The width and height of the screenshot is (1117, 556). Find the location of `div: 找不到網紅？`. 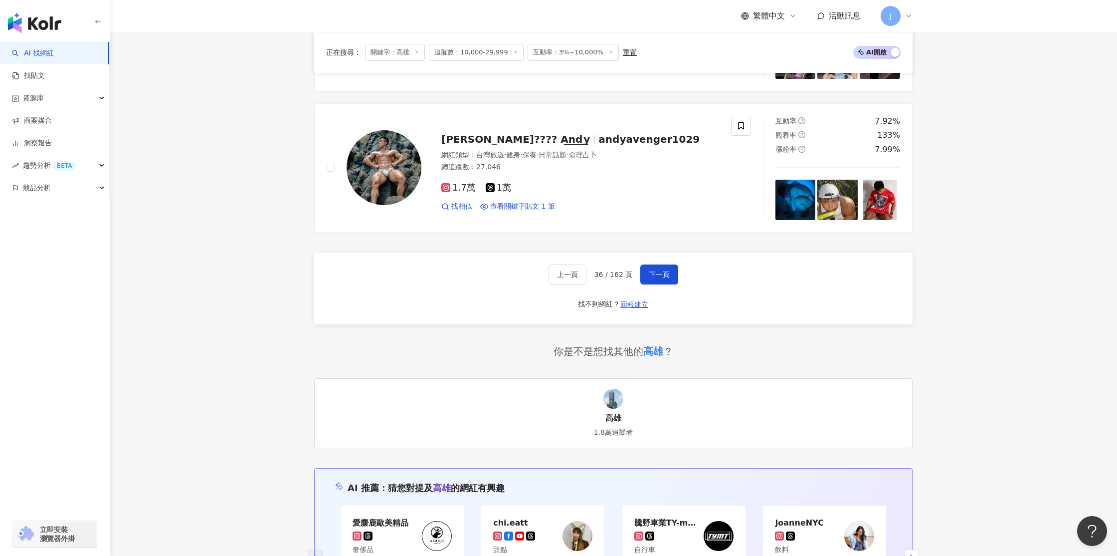

div: 找不到網紅？ is located at coordinates (599, 304).